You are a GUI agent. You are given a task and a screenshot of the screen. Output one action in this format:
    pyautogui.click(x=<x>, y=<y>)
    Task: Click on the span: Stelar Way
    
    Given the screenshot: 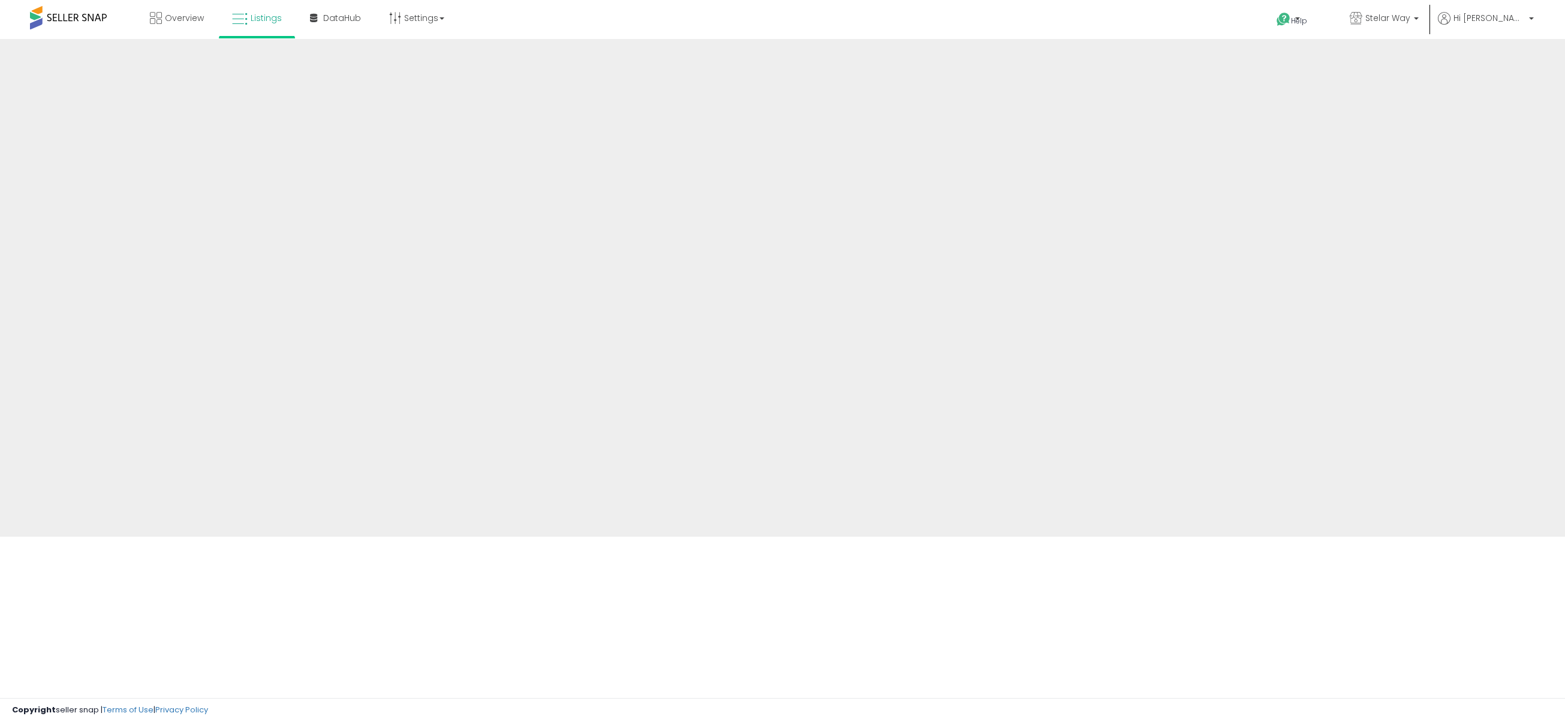 What is the action you would take?
    pyautogui.click(x=1387, y=18)
    